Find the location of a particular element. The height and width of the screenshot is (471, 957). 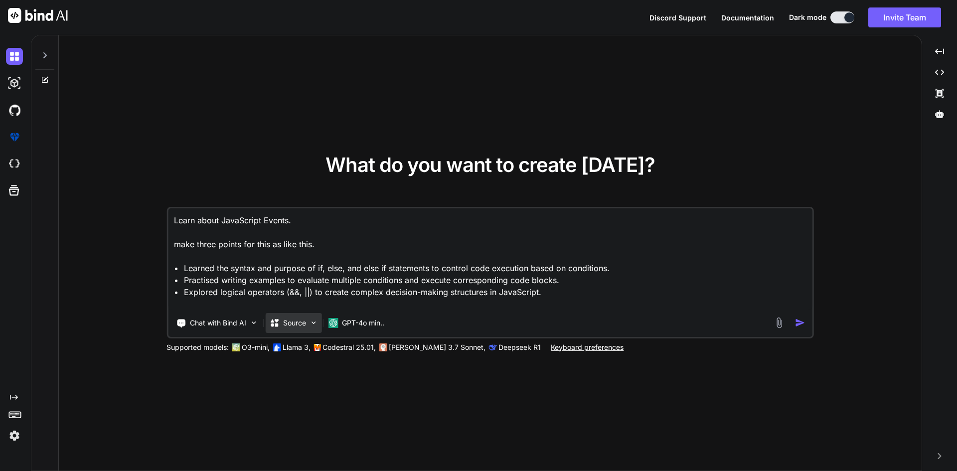

p: GPT-4o min.. is located at coordinates (363, 323).